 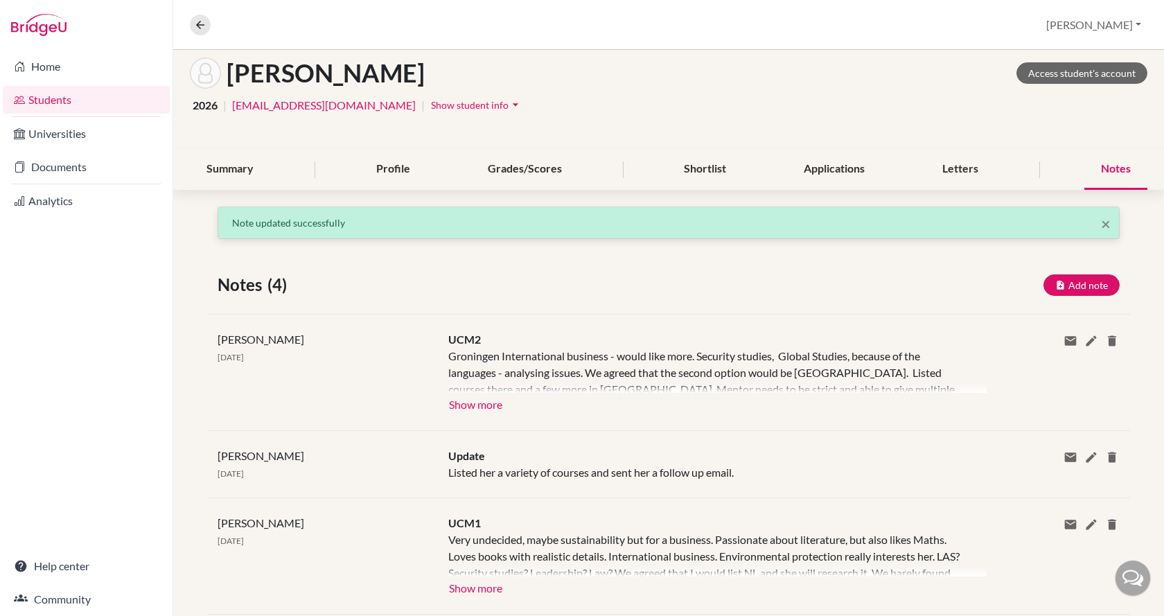 I want to click on span: (4), so click(x=280, y=285).